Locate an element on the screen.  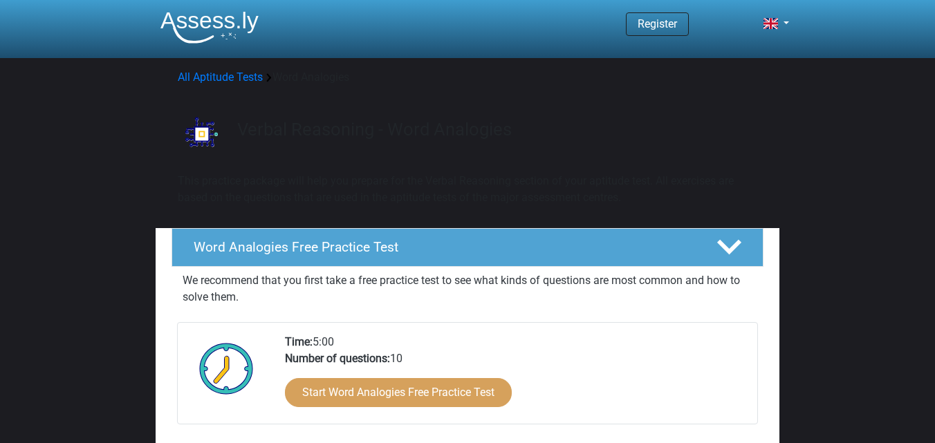
div: Word Analogies is located at coordinates (467, 77).